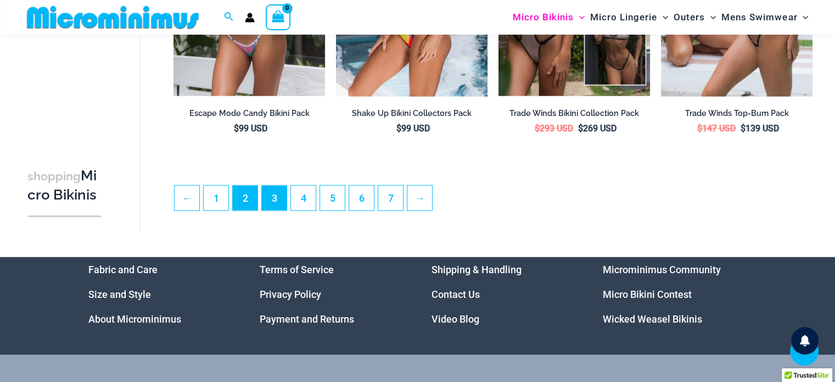  I want to click on a: Wicked Weasel Bikinis, so click(652, 318).